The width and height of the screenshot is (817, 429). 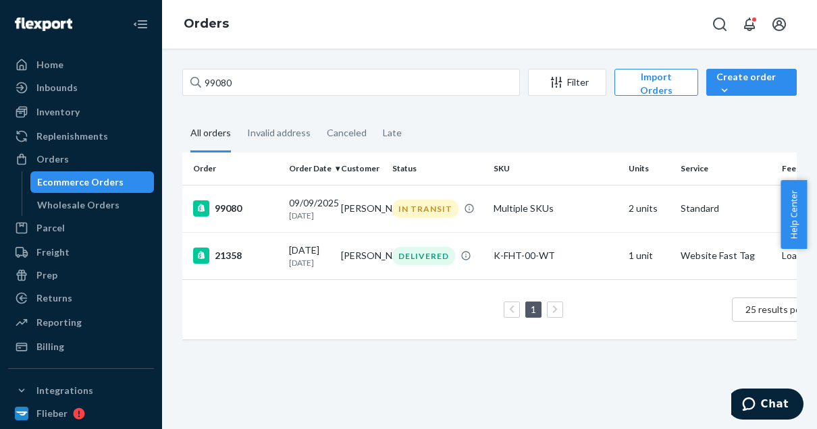 What do you see at coordinates (346, 133) in the screenshot?
I see `div: Canceled` at bounding box center [346, 133].